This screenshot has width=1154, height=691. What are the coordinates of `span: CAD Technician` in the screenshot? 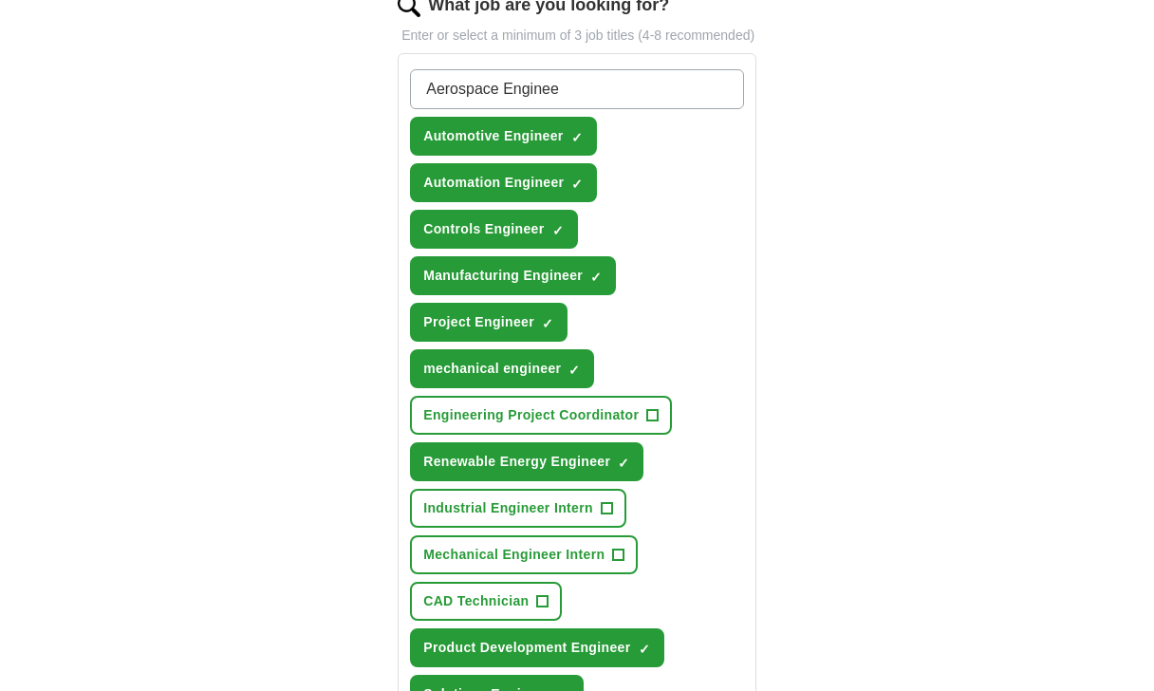 It's located at (475, 601).